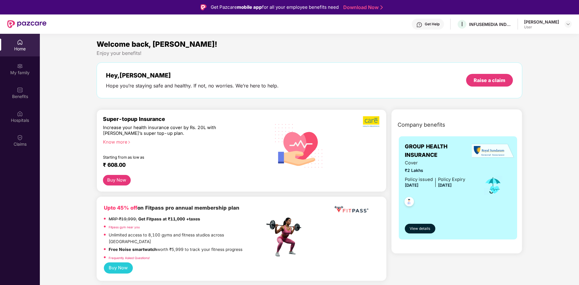 The width and height of the screenshot is (579, 285). Describe the element at coordinates (541, 27) in the screenshot. I see `div: User` at that location.